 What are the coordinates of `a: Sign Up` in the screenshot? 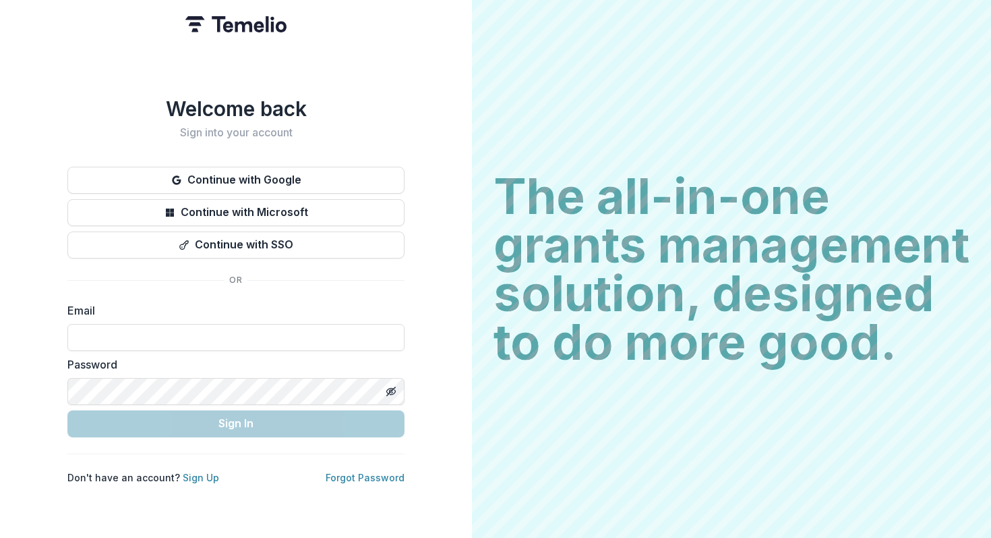 It's located at (201, 477).